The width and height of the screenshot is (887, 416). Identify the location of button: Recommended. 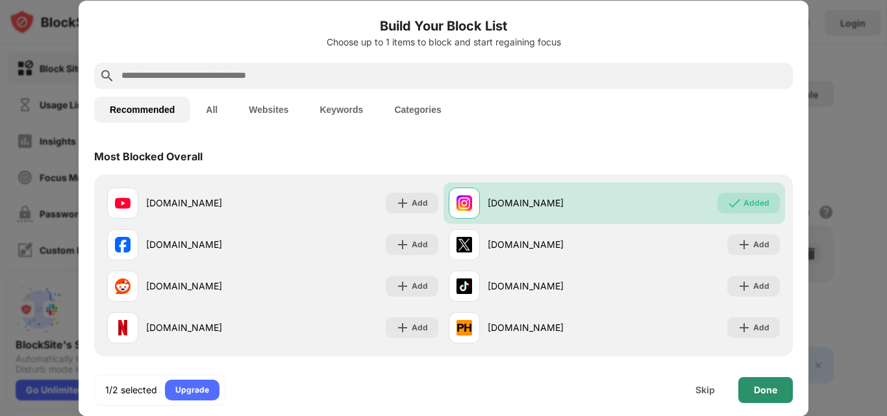
(142, 110).